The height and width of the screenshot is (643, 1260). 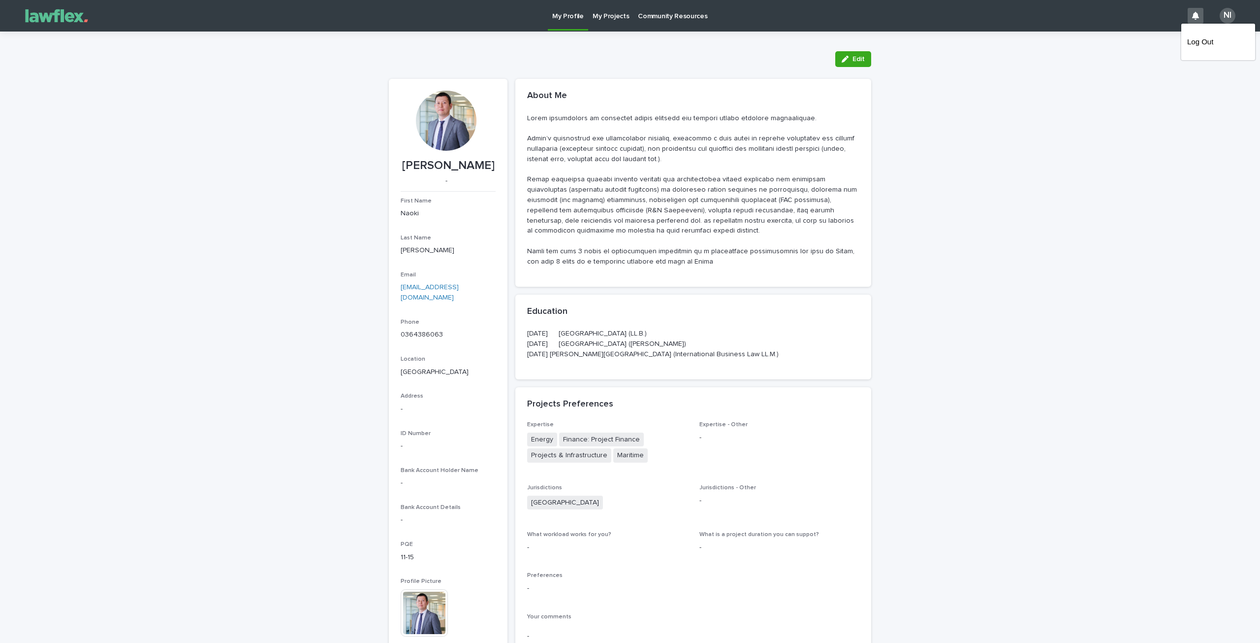 What do you see at coordinates (440, 470) in the screenshot?
I see `span: Bank Account Holder Name` at bounding box center [440, 470].